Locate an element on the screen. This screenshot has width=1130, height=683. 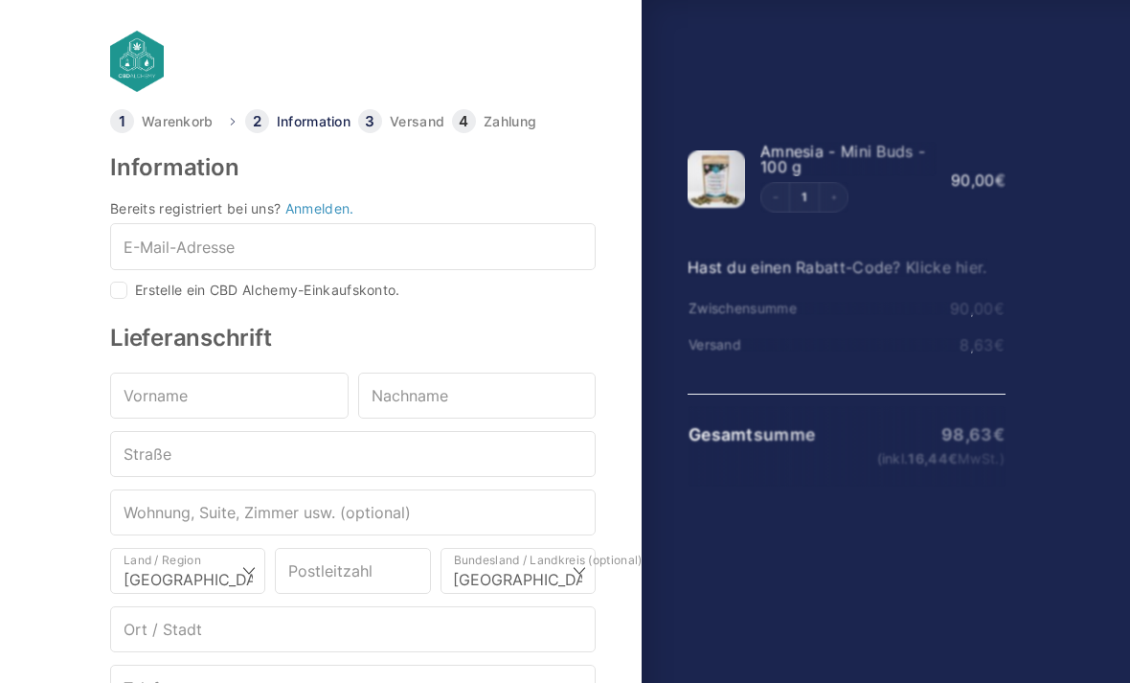
label: Erstelle ein CBD Alchemy-Einkaufskonto. is located at coordinates (267, 290).